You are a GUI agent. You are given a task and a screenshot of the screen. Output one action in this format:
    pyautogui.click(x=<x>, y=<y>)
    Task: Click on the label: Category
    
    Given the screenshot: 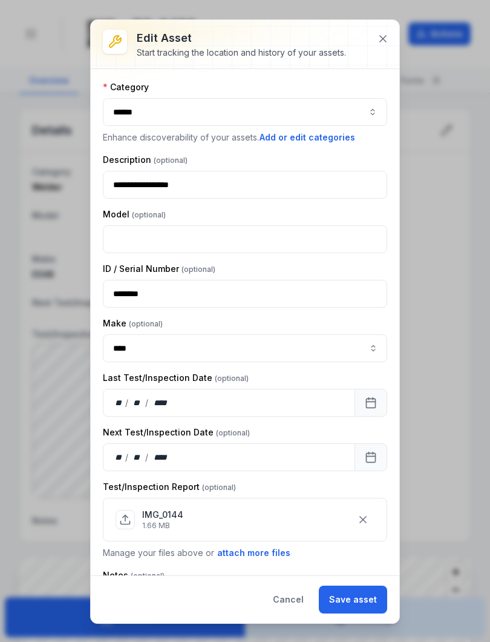 What is the action you would take?
    pyautogui.click(x=126, y=87)
    